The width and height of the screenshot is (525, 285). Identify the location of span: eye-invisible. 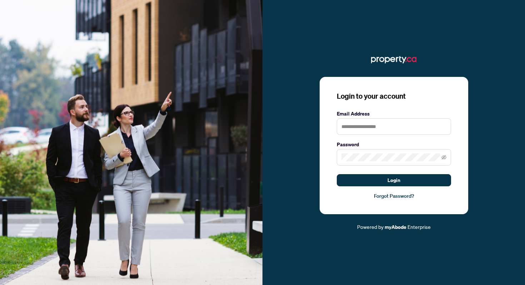
(444, 157).